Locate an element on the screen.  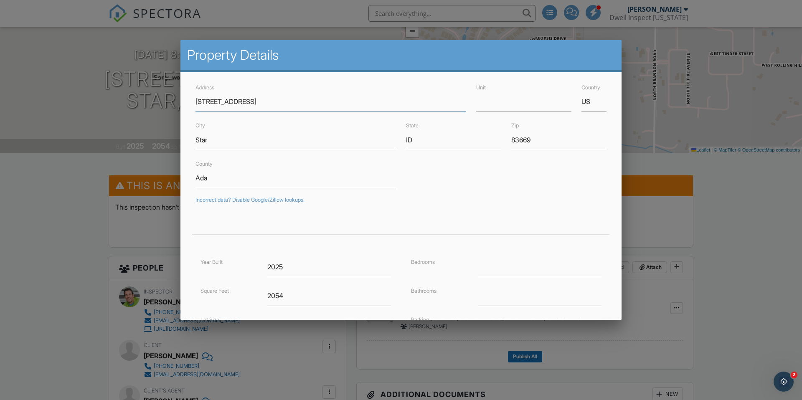
label: Lot Size is located at coordinates (210, 320).